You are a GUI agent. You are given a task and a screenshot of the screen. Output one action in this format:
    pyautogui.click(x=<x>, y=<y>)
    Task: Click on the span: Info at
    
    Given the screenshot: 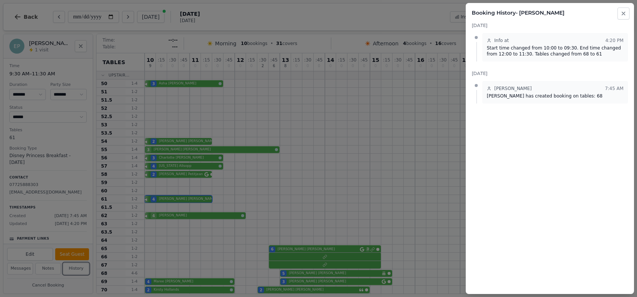 What is the action you would take?
    pyautogui.click(x=501, y=41)
    